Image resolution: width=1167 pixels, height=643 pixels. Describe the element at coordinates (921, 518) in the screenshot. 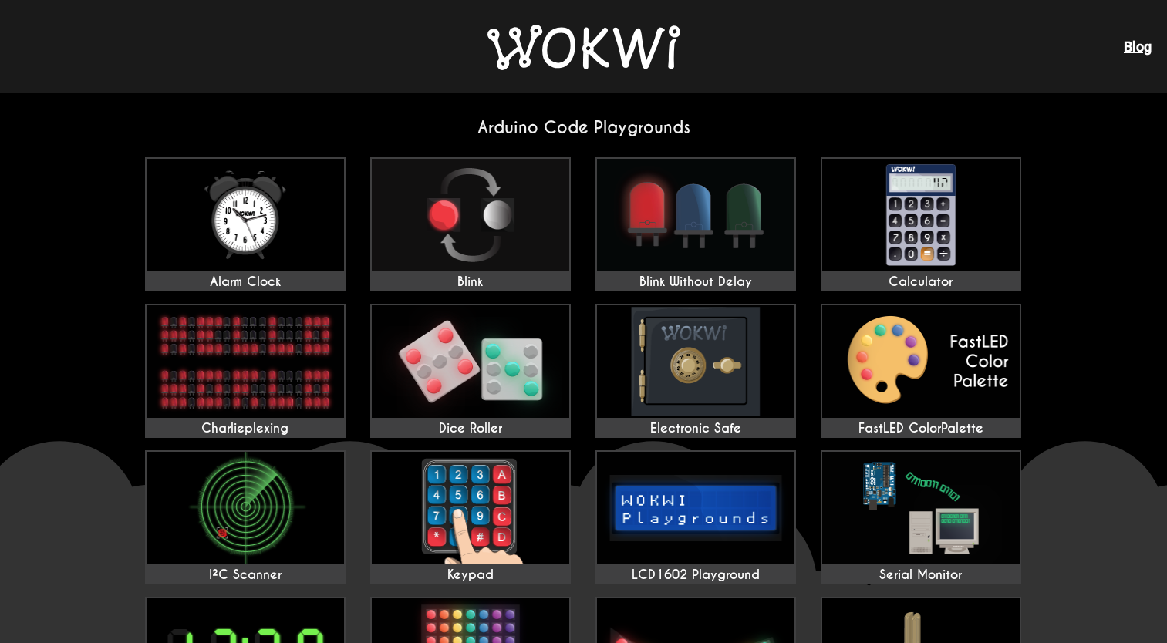

I see `a: Serial Monitor` at that location.